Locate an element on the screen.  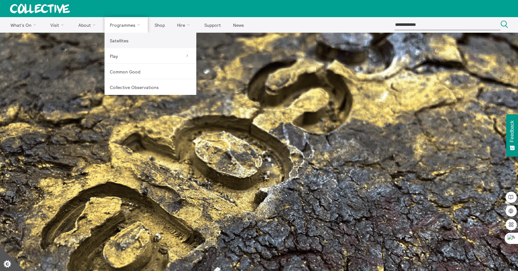
a: Satellites is located at coordinates (150, 40).